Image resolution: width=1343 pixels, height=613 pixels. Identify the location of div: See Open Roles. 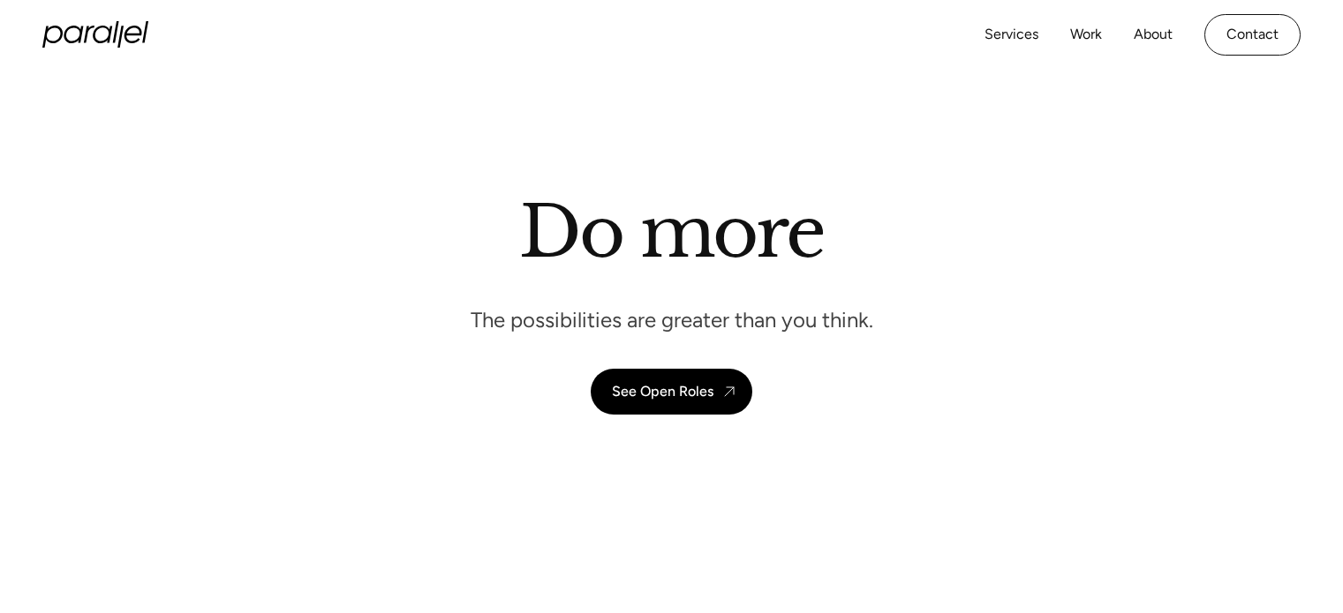
(662, 391).